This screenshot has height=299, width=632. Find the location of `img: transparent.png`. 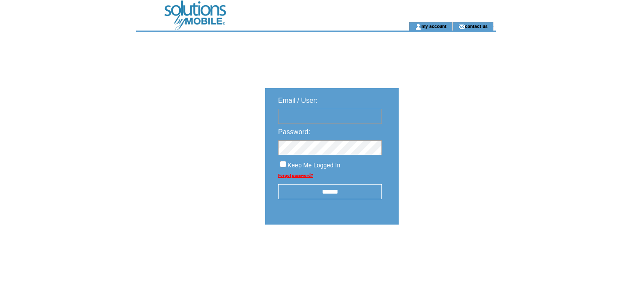

img: transparent.png is located at coordinates (445, 252).